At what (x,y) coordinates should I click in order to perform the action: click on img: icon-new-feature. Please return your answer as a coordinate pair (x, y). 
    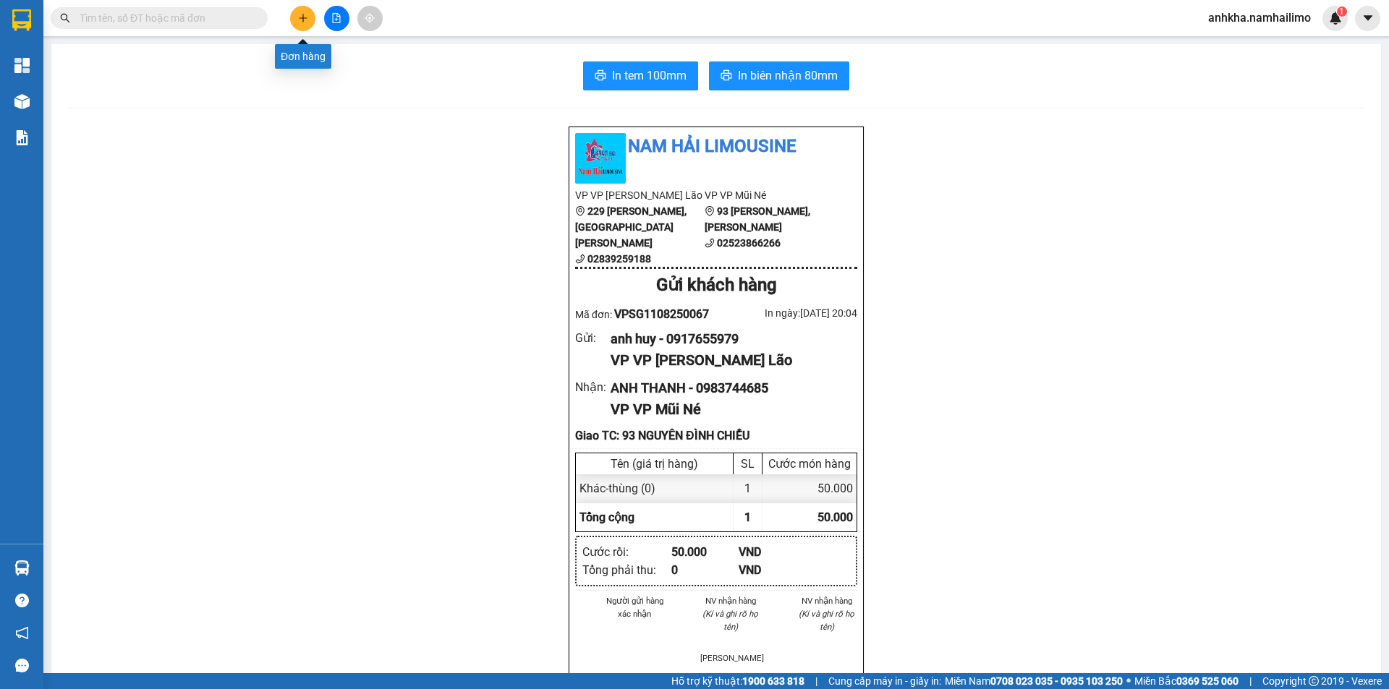
    Looking at the image, I should click on (1335, 18).